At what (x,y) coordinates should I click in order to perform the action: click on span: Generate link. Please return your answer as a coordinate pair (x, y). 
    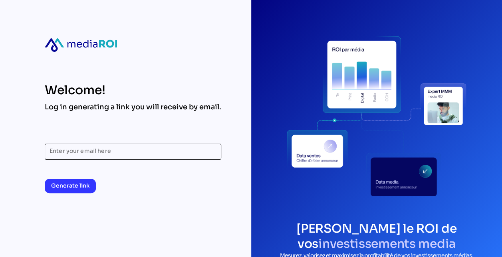
    Looking at the image, I should click on (70, 186).